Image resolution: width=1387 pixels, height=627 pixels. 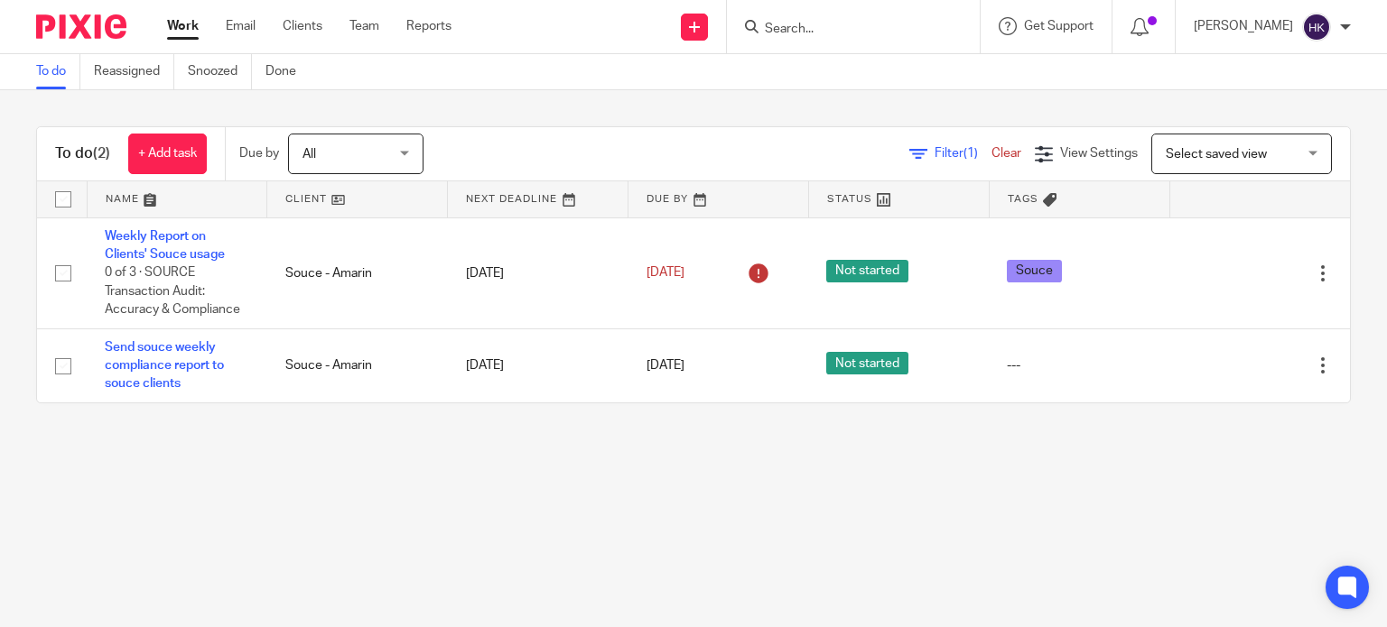 I want to click on a: Snoozed, so click(x=219, y=71).